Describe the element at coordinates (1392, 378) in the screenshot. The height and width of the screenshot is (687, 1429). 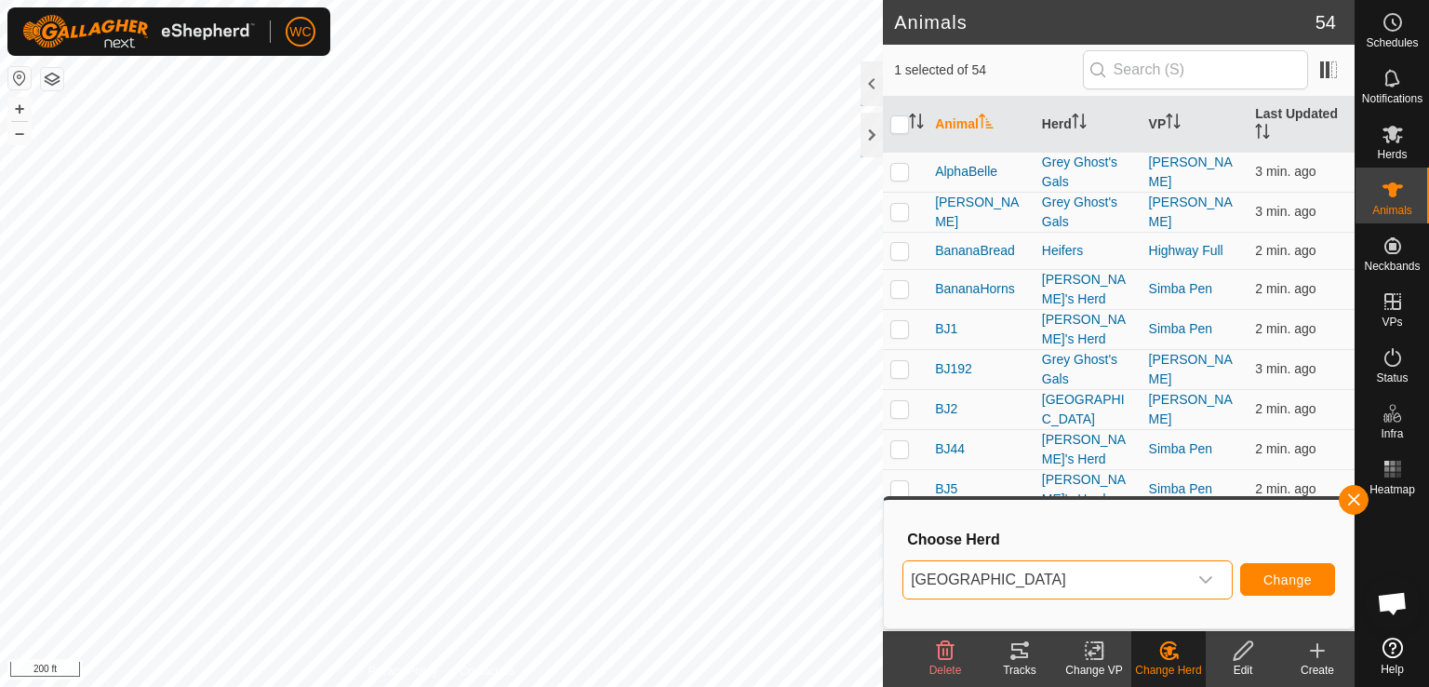
I see `span: Status` at that location.